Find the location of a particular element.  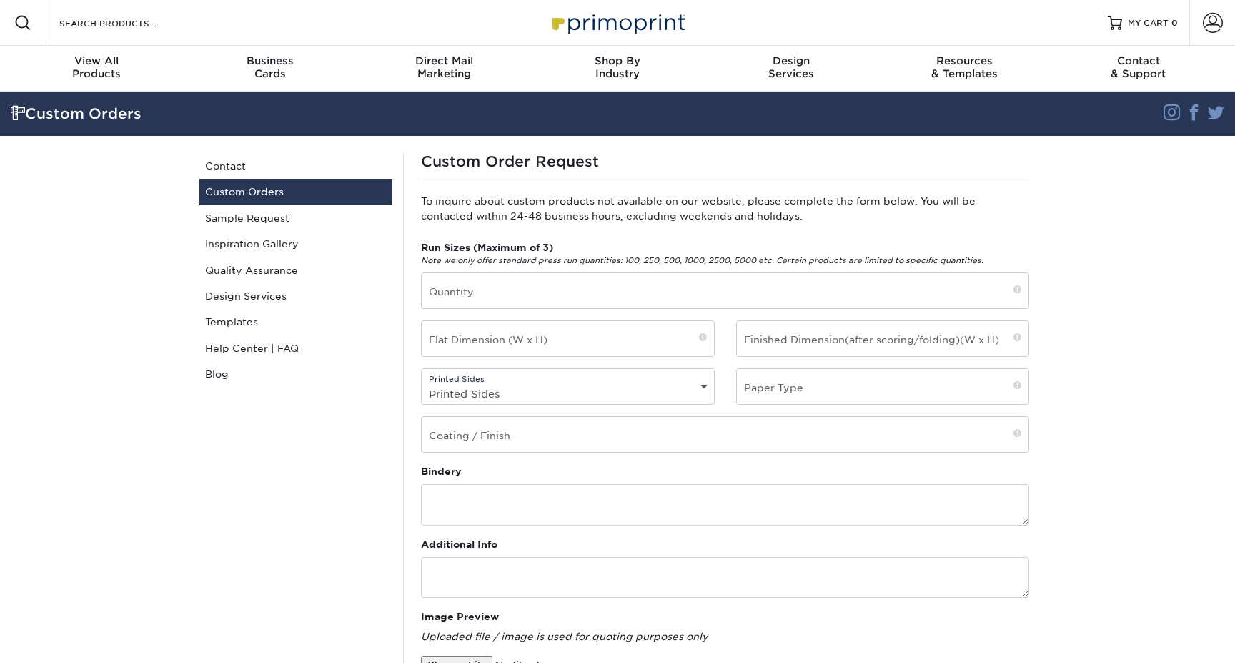

div: Cards is located at coordinates (270, 67).